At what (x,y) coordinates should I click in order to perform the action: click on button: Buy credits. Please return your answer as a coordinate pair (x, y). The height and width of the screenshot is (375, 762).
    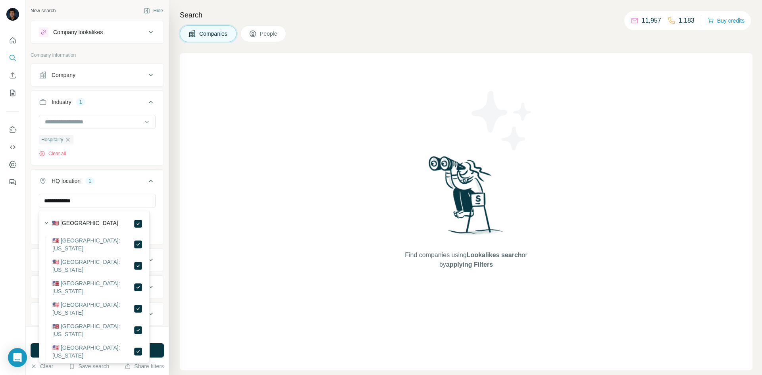
    Looking at the image, I should click on (726, 21).